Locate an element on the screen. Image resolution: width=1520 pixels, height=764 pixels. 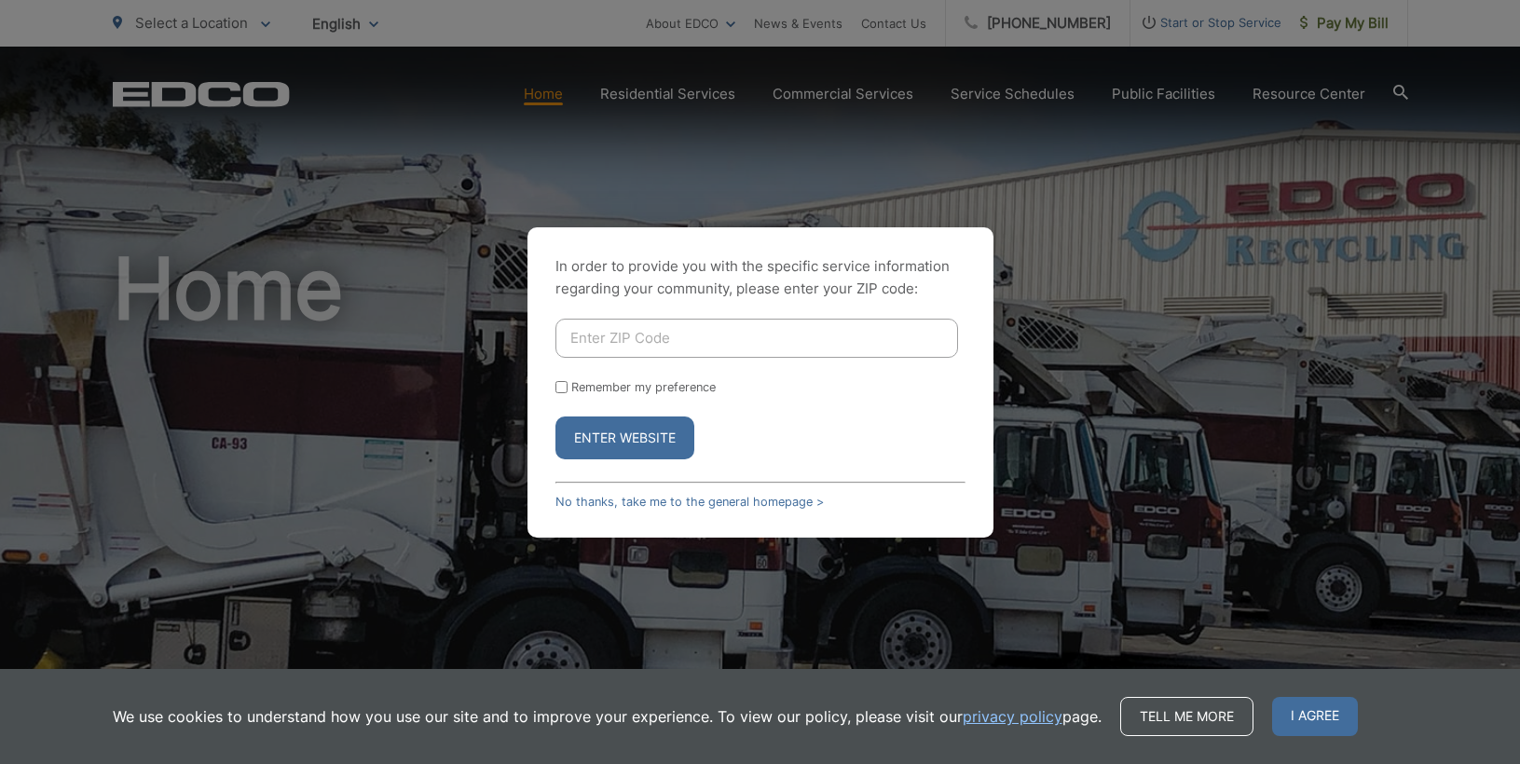
a: Tell me more is located at coordinates (1186, 717).